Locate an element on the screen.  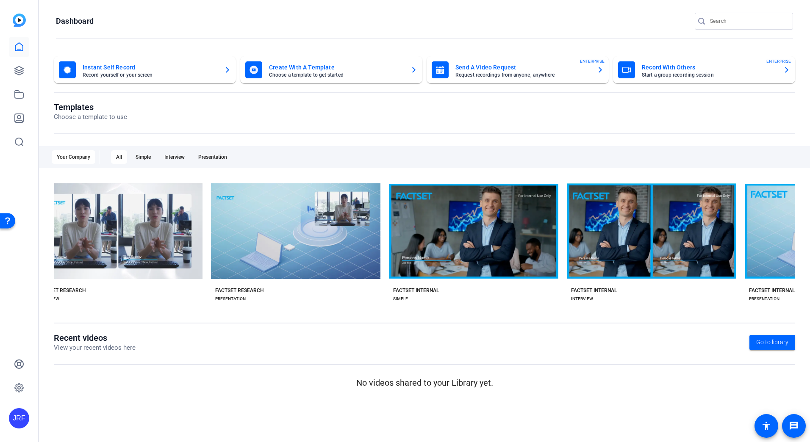
p: Choose a template to use is located at coordinates (90, 117).